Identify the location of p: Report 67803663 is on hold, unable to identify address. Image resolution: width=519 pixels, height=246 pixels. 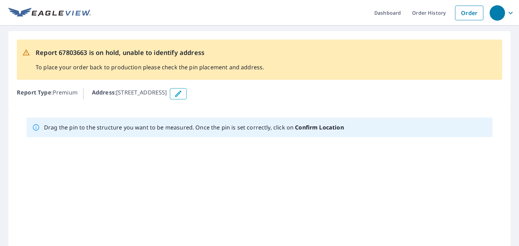
(150, 52).